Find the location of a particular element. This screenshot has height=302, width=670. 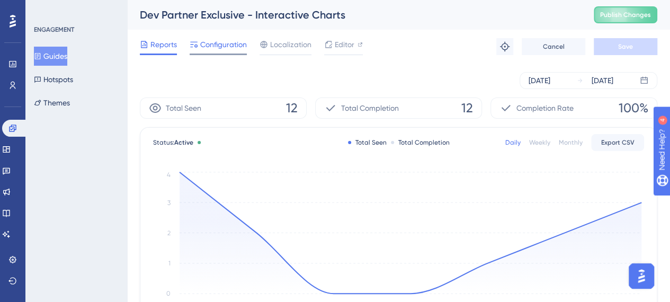

div: Weekly is located at coordinates (540, 143).